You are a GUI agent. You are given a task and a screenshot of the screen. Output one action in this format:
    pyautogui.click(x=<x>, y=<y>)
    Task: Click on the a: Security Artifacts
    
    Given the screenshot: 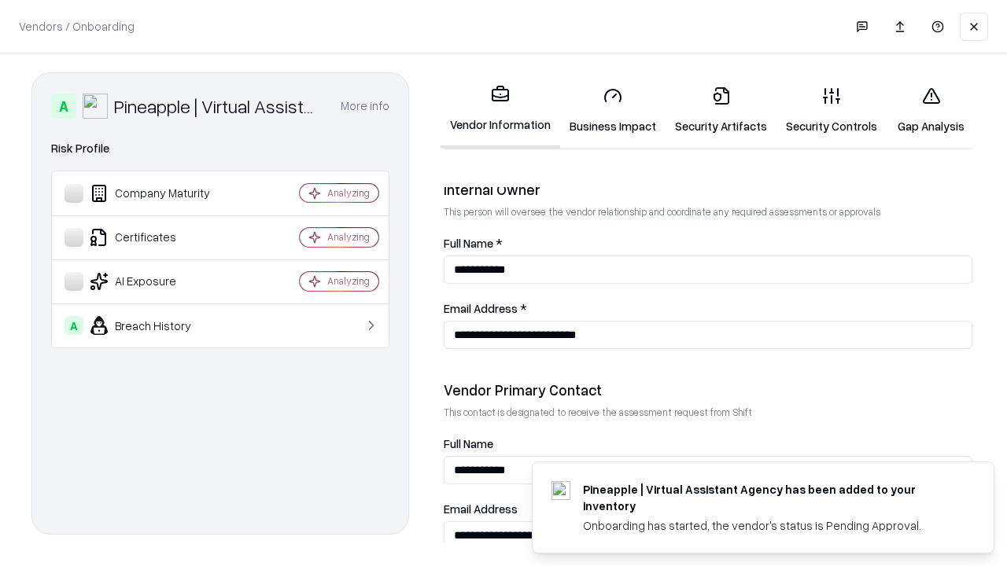 What is the action you would take?
    pyautogui.click(x=721, y=110)
    